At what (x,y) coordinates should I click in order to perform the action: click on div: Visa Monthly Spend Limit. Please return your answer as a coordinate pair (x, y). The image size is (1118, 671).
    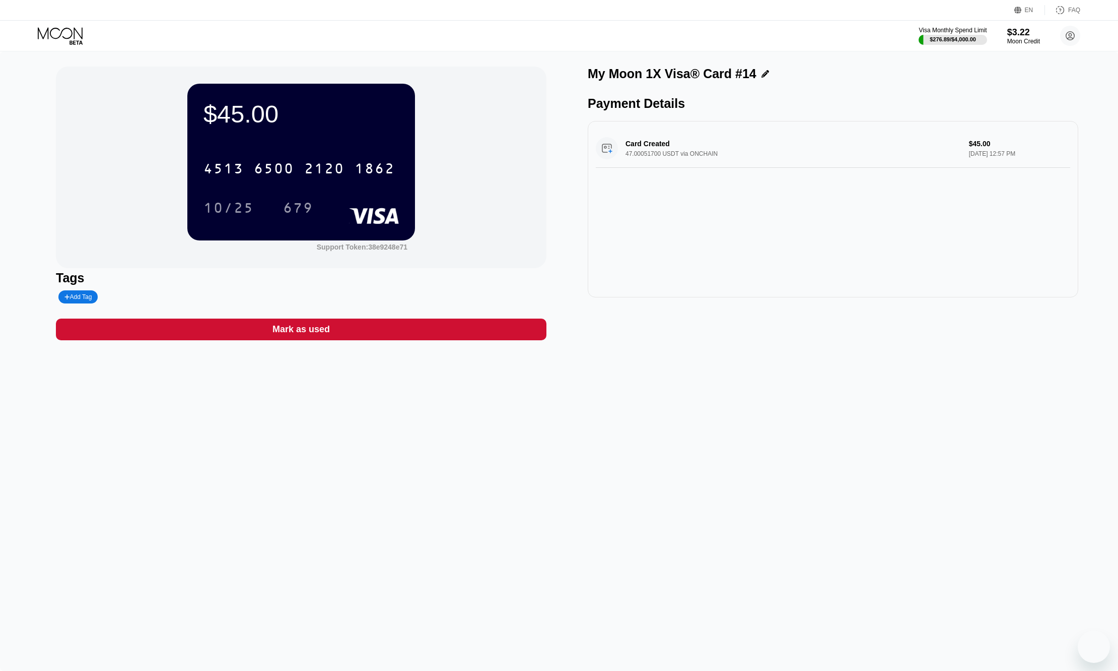
    Looking at the image, I should click on (953, 30).